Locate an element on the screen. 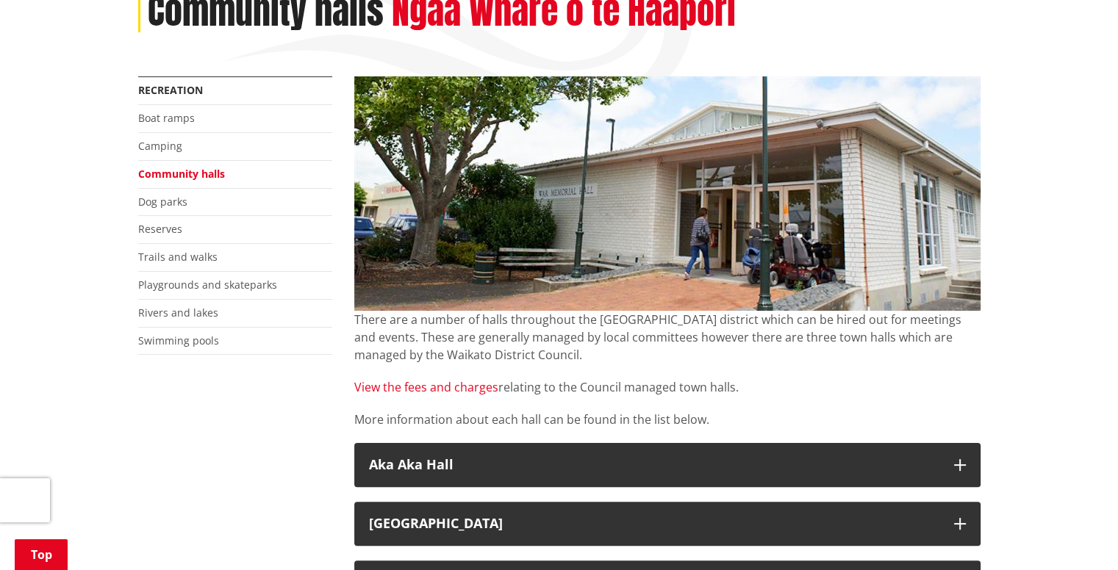 This screenshot has height=570, width=1118. a: Top is located at coordinates (41, 555).